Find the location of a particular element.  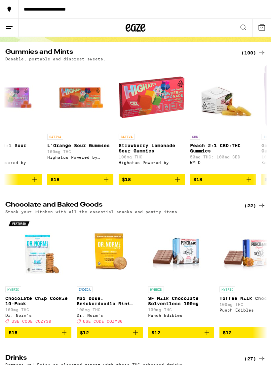

p: SF Milk Chocolate Solventless 100mg is located at coordinates (181, 301).